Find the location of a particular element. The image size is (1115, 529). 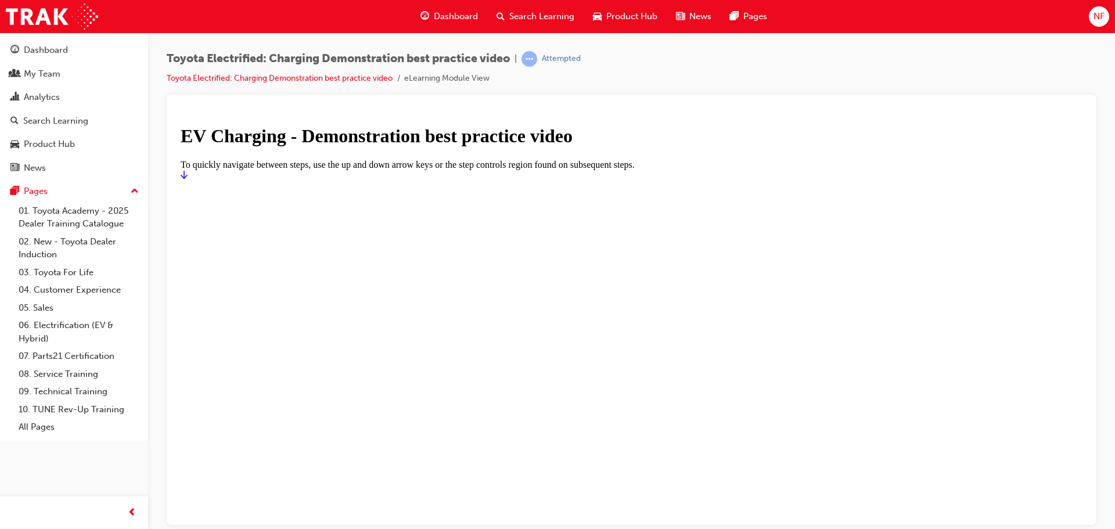

a: 05. Sales is located at coordinates (78, 308).